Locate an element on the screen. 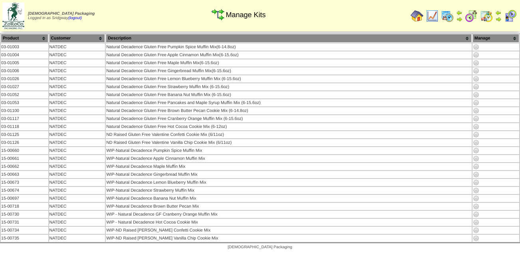 This screenshot has height=261, width=520. img: workflow.gif is located at coordinates (218, 15).